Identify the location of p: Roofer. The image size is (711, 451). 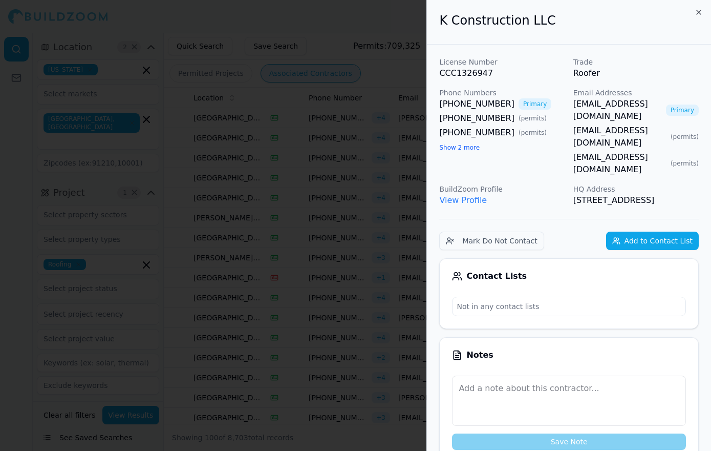
(636, 73).